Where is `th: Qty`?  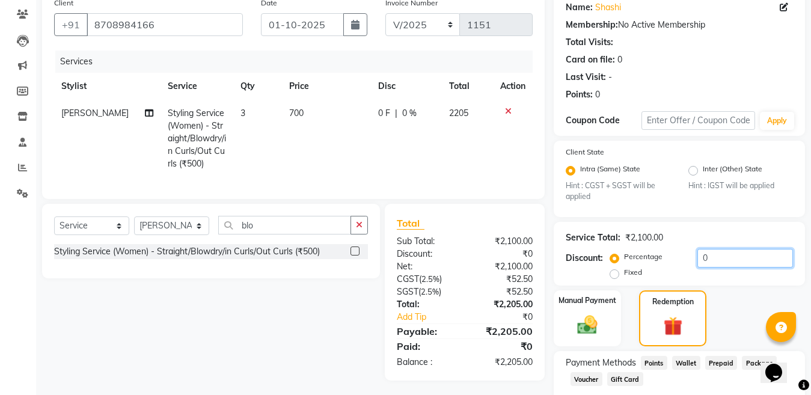 th: Qty is located at coordinates (257, 86).